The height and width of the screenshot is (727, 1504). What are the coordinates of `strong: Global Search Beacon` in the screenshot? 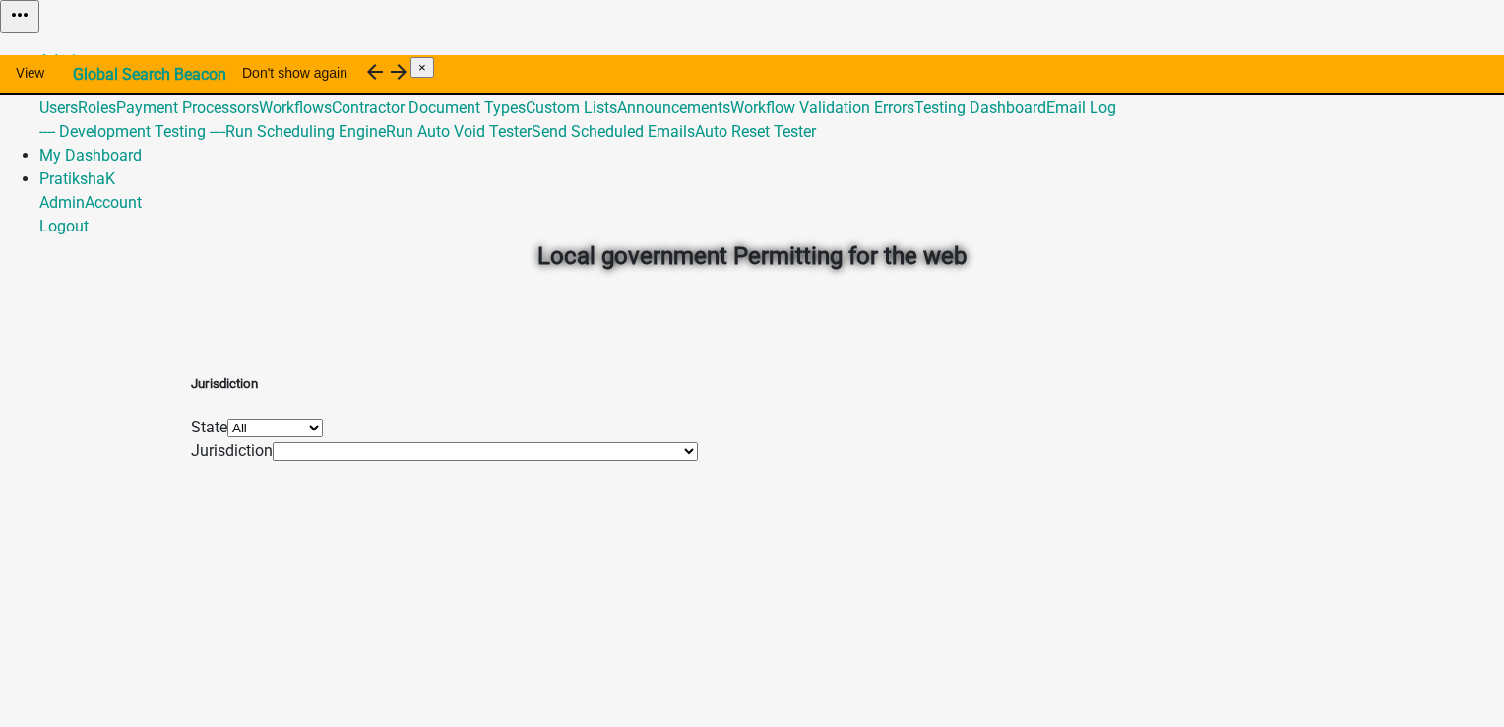 It's located at (150, 74).